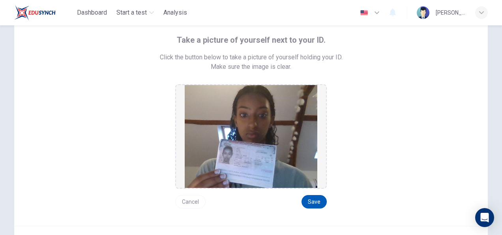  What do you see at coordinates (44, 13) in the screenshot?
I see `a: EduSynch logo` at bounding box center [44, 13].